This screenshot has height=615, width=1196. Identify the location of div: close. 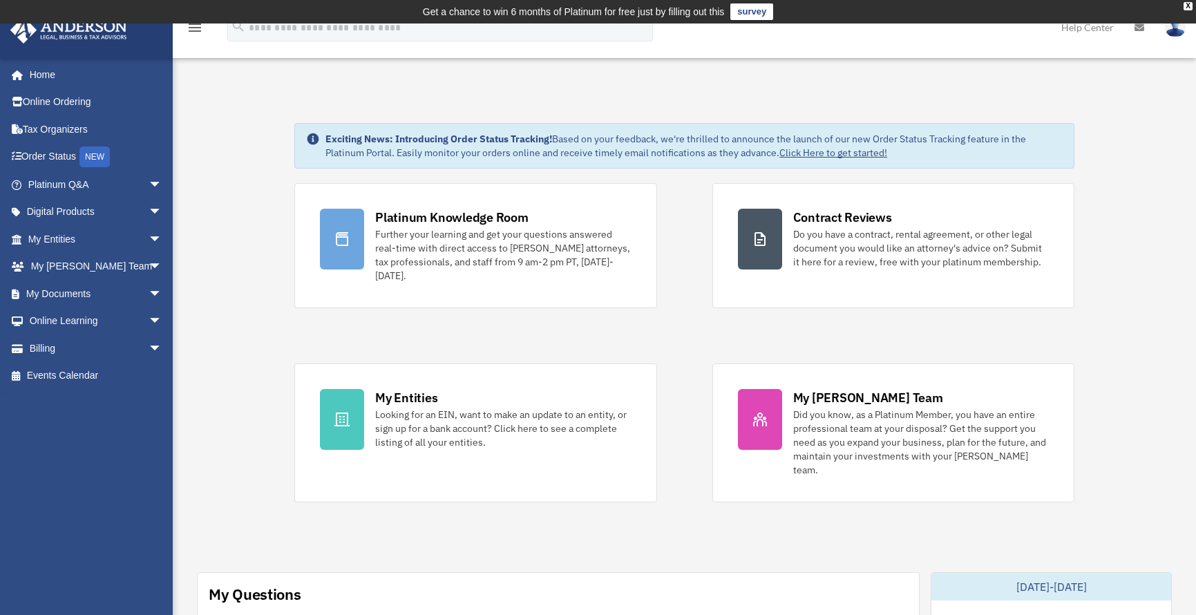
(1188, 6).